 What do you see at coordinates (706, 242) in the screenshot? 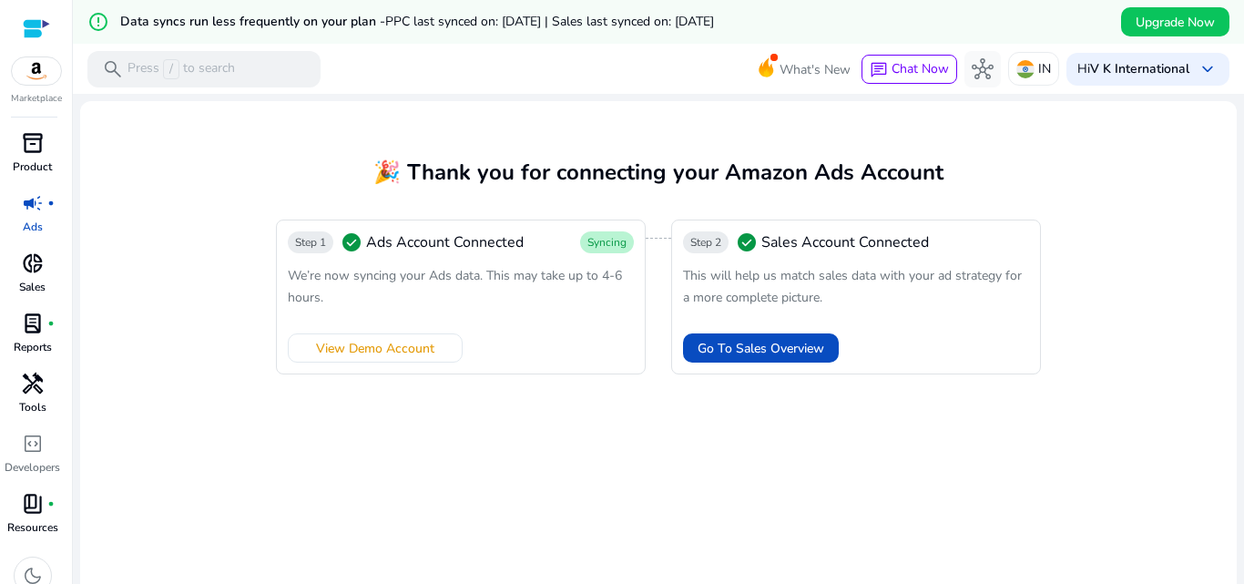
I see `span: Step 2` at bounding box center [706, 242].